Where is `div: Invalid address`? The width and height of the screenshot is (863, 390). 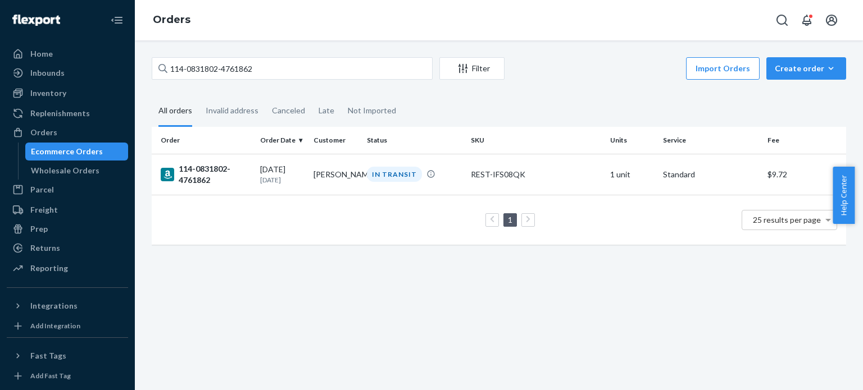 div: Invalid address is located at coordinates (232, 111).